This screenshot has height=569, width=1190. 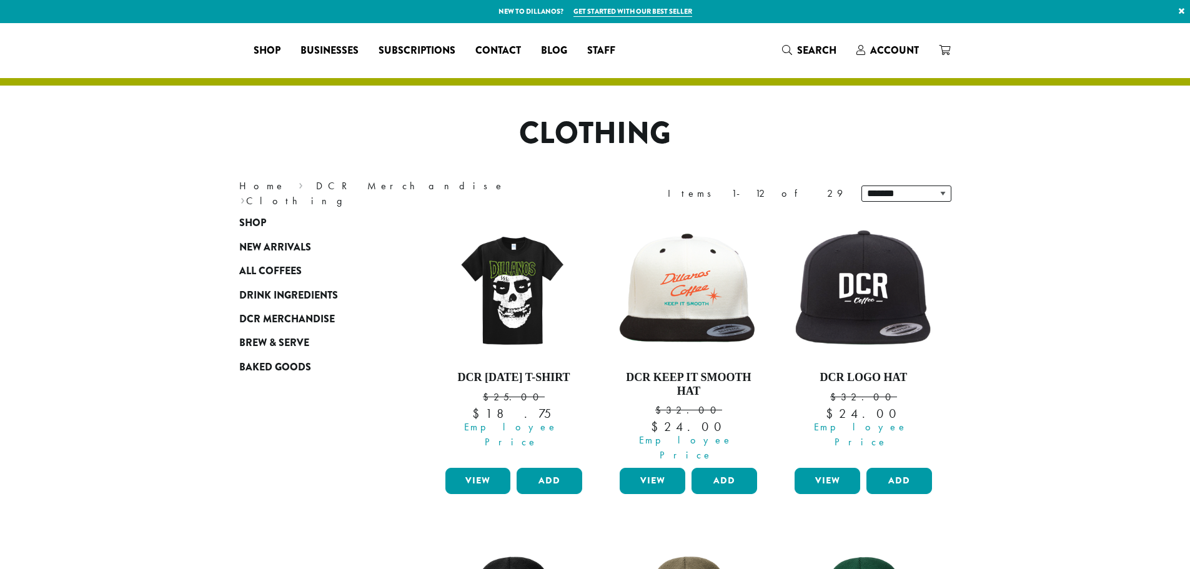 What do you see at coordinates (689, 340) in the screenshot?
I see `a: DCR Keep It Smooth Hat $32.00 Employee Price` at bounding box center [689, 340].